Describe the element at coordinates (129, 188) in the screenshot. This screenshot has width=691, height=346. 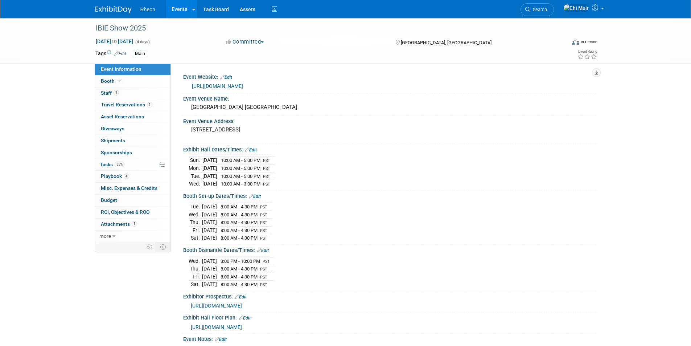
I see `span: Misc. Expenses & Credits` at that location.